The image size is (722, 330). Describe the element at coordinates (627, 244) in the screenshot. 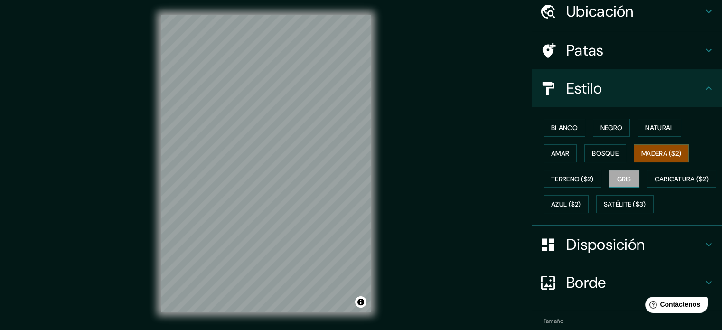

I see `div: Disposición` at that location.